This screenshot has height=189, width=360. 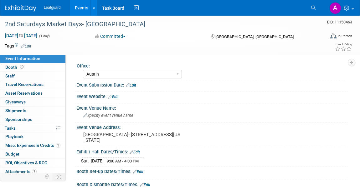 What do you see at coordinates (212, 127) in the screenshot?
I see `div: Event Venue Address:` at bounding box center [212, 127].